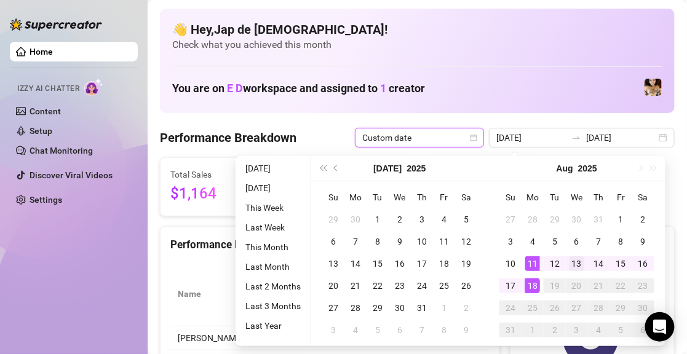  Describe the element at coordinates (555, 286) in the screenshot. I see `td: 2025-08-19` at that location.